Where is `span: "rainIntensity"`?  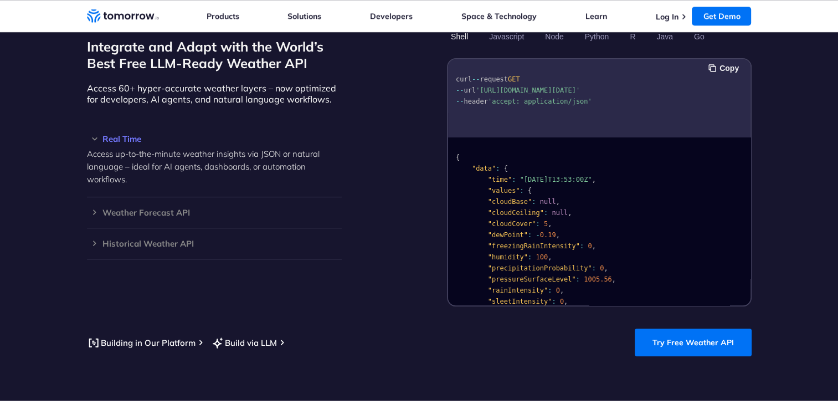
span: "rainIntensity" is located at coordinates (518, 290).